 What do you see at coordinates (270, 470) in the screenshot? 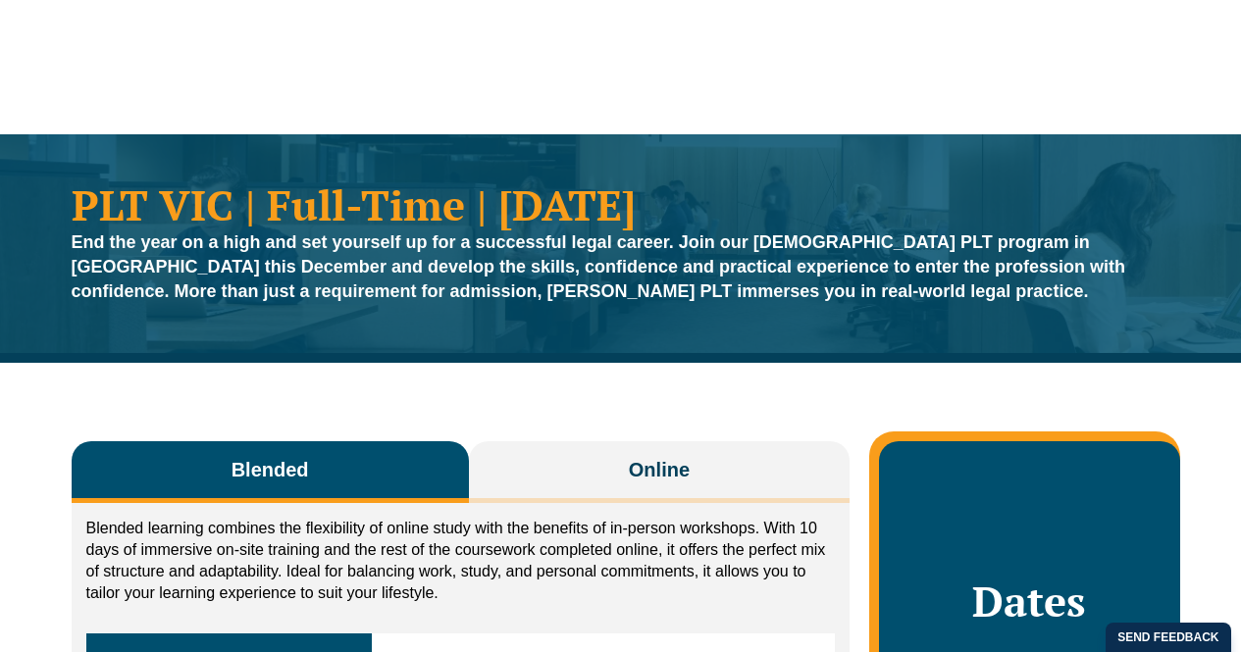
I see `span: Blended` at bounding box center [270, 470].